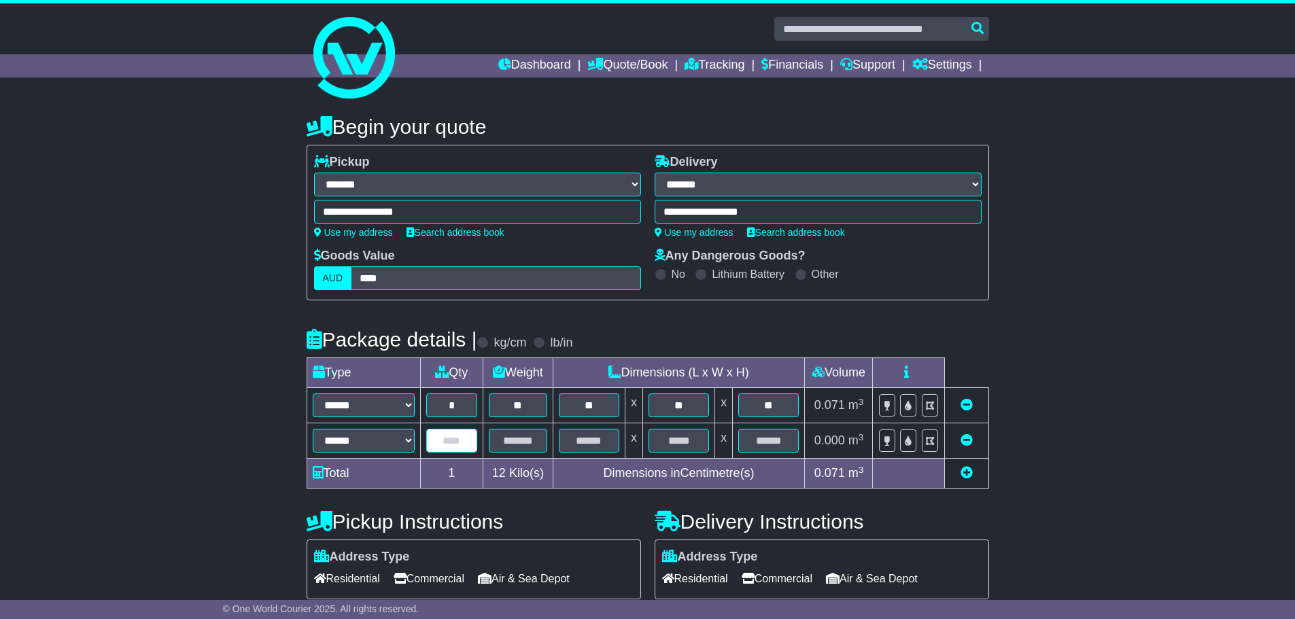 The width and height of the screenshot is (1295, 619). What do you see at coordinates (967, 473) in the screenshot?
I see `a: Add new item` at bounding box center [967, 473].